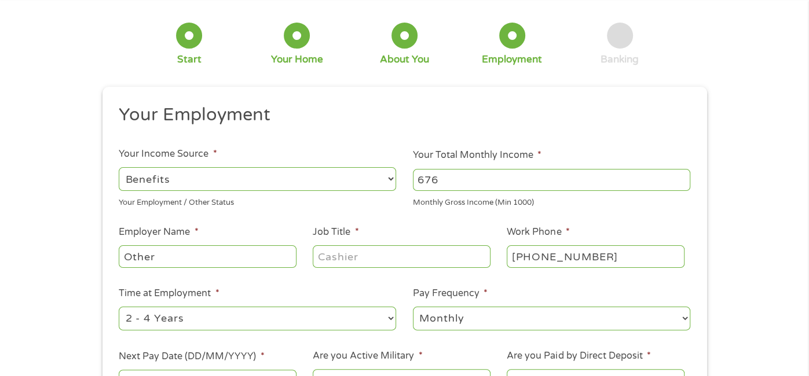 The width and height of the screenshot is (809, 376). I want to click on h2: Your Employment, so click(400, 115).